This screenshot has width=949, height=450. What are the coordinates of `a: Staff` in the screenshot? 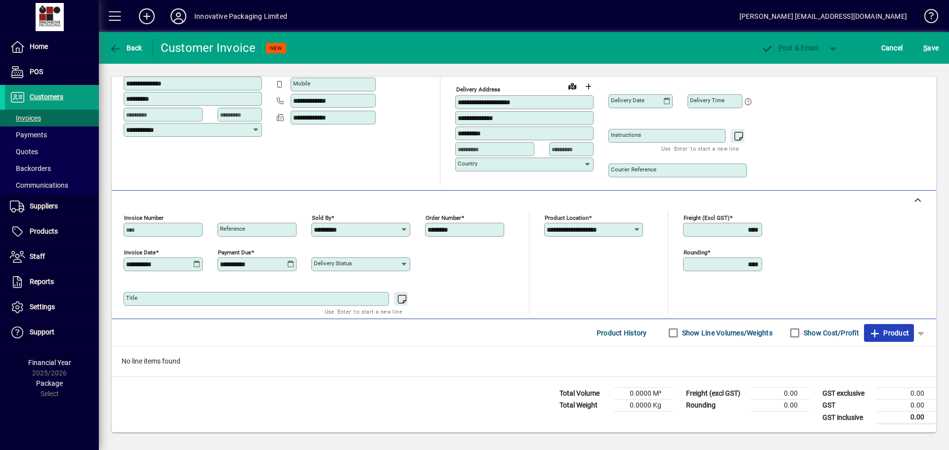 It's located at (52, 257).